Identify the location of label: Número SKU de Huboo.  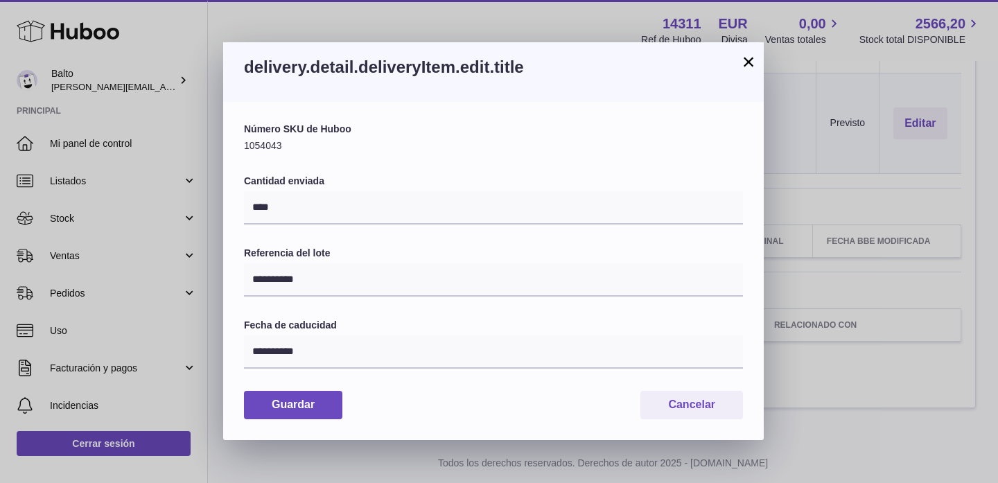
(494, 129).